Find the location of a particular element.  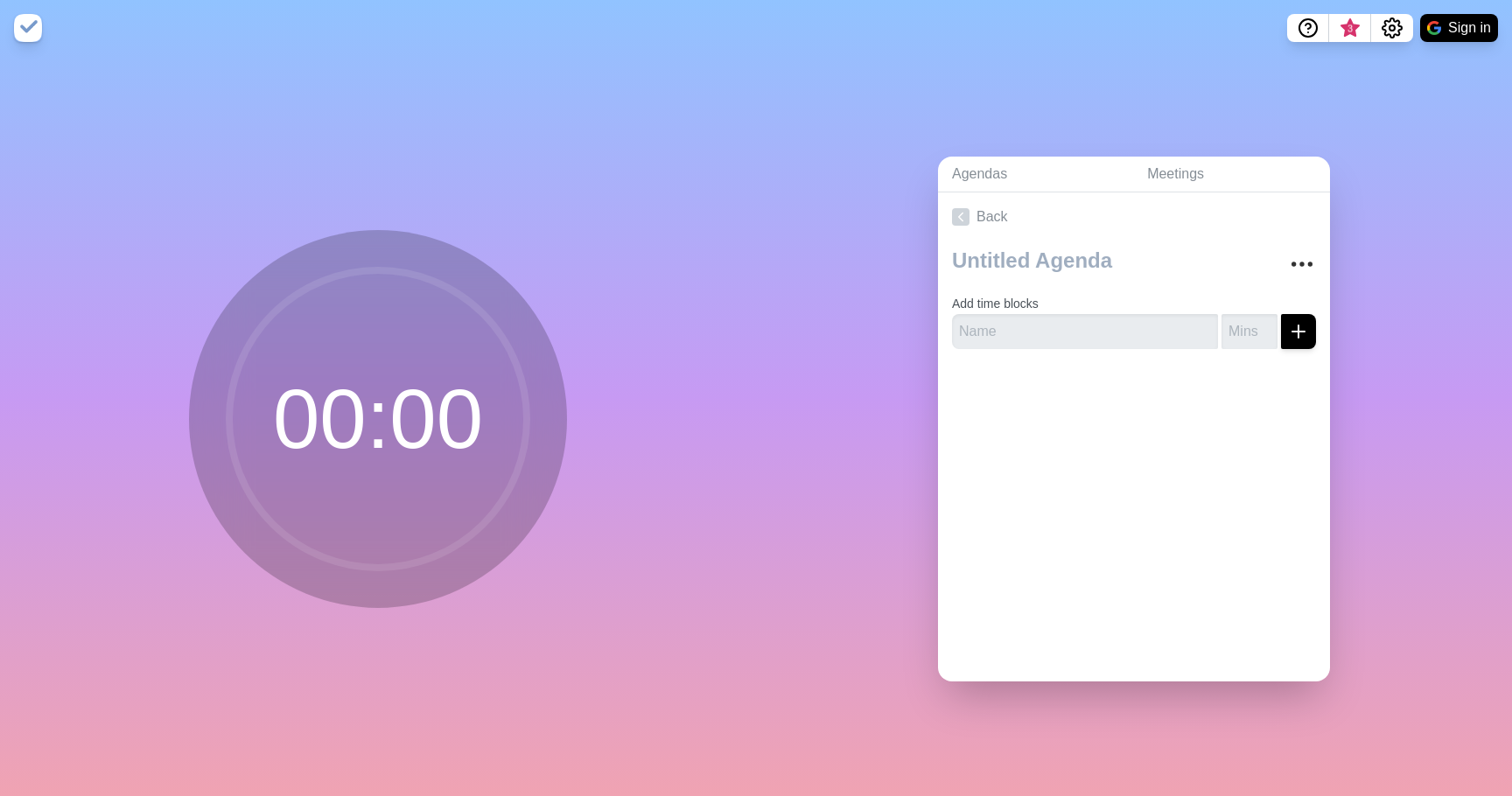

input: Name is located at coordinates (1084, 331).